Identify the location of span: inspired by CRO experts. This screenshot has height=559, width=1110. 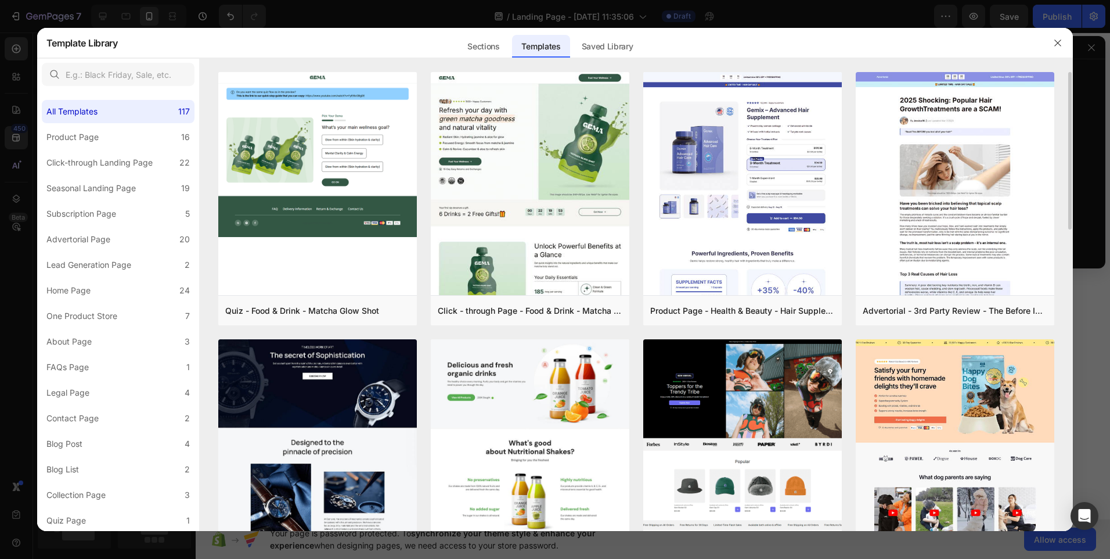
(120, 303).